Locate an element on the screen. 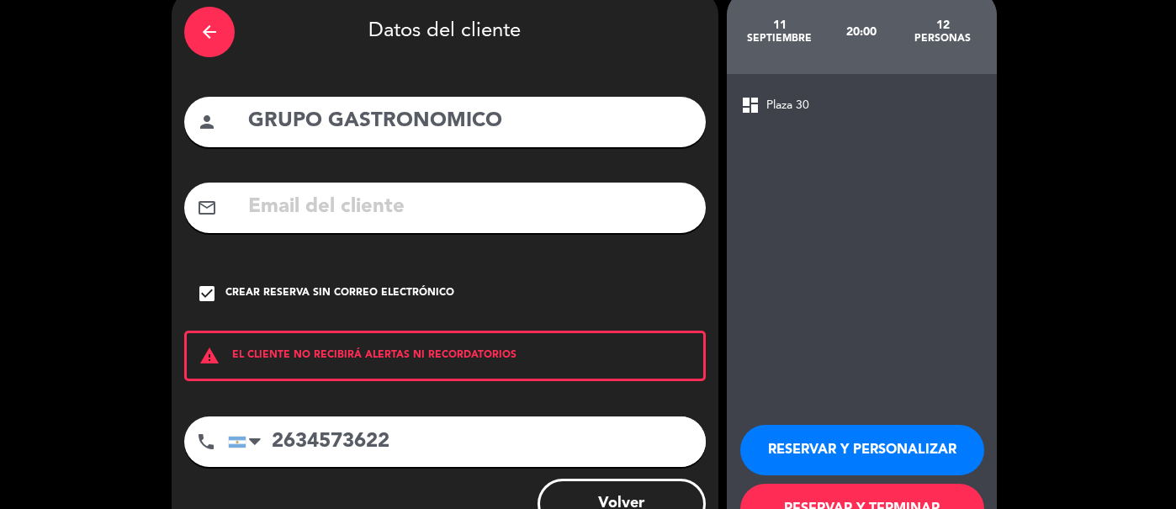 Image resolution: width=1176 pixels, height=509 pixels. i: mail_outline is located at coordinates (207, 208).